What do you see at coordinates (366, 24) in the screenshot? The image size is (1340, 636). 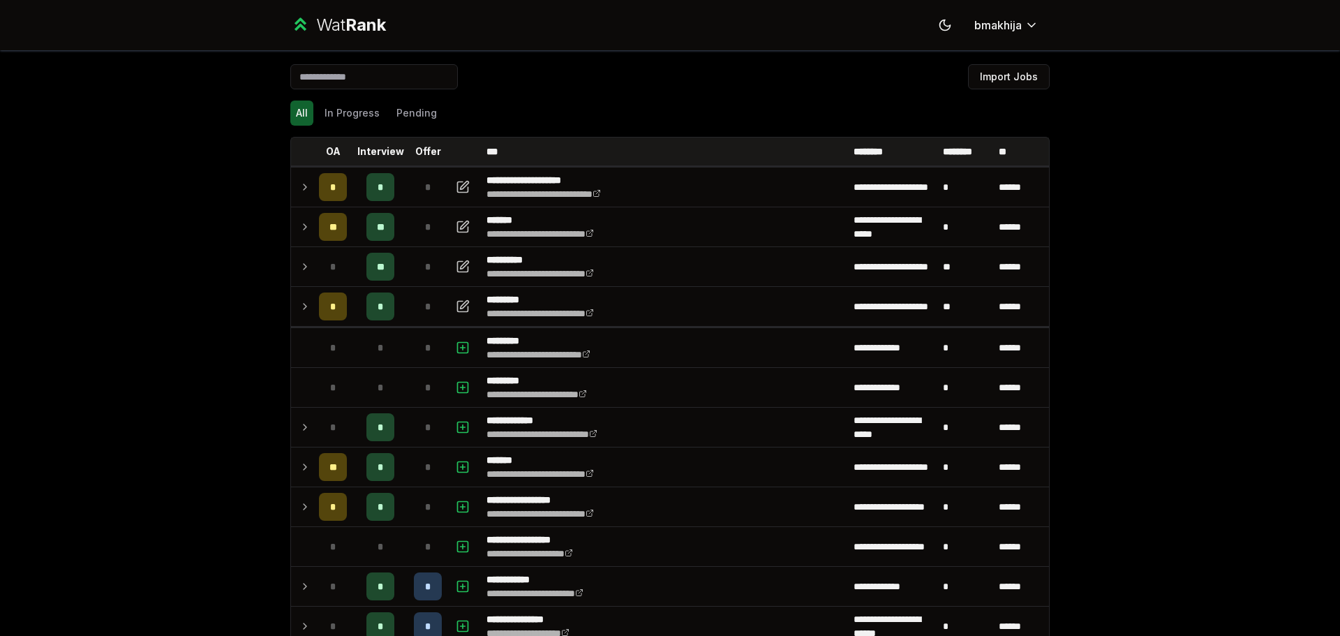 I see `span: Rank` at bounding box center [366, 24].